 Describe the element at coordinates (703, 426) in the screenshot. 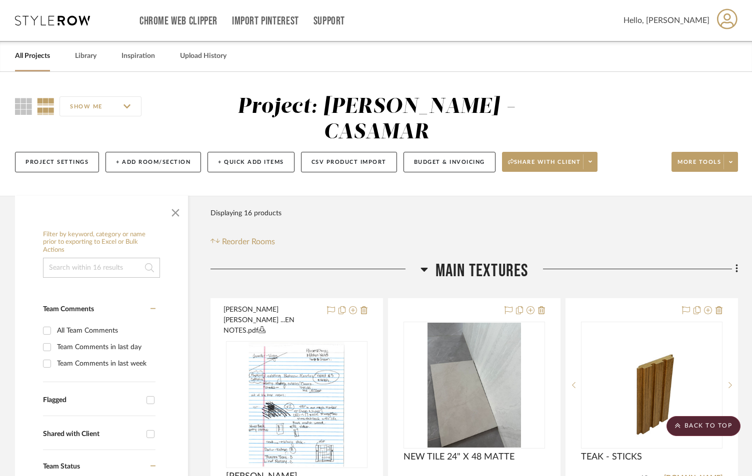

I see `scroll-to-top-button: BACK TO TOP` at that location.